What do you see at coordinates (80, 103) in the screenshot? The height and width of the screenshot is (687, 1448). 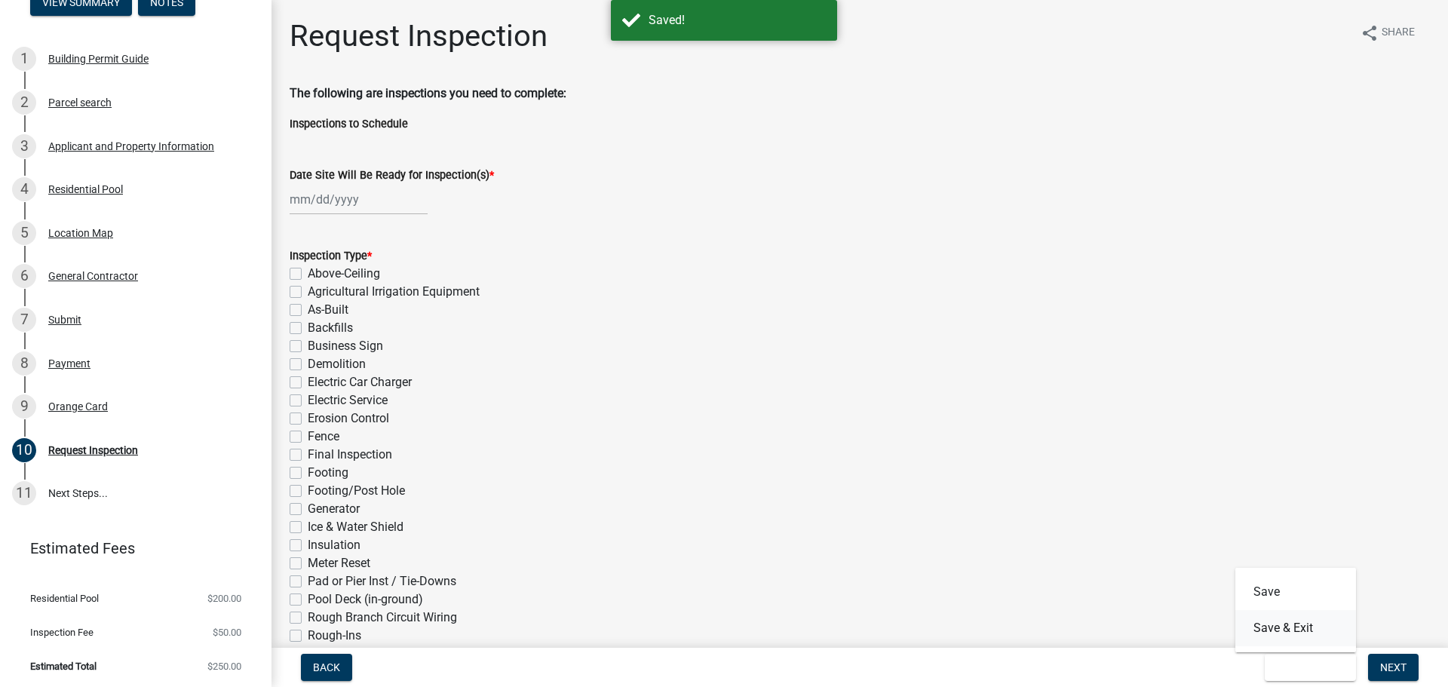 I see `div: Parcel search` at bounding box center [80, 103].